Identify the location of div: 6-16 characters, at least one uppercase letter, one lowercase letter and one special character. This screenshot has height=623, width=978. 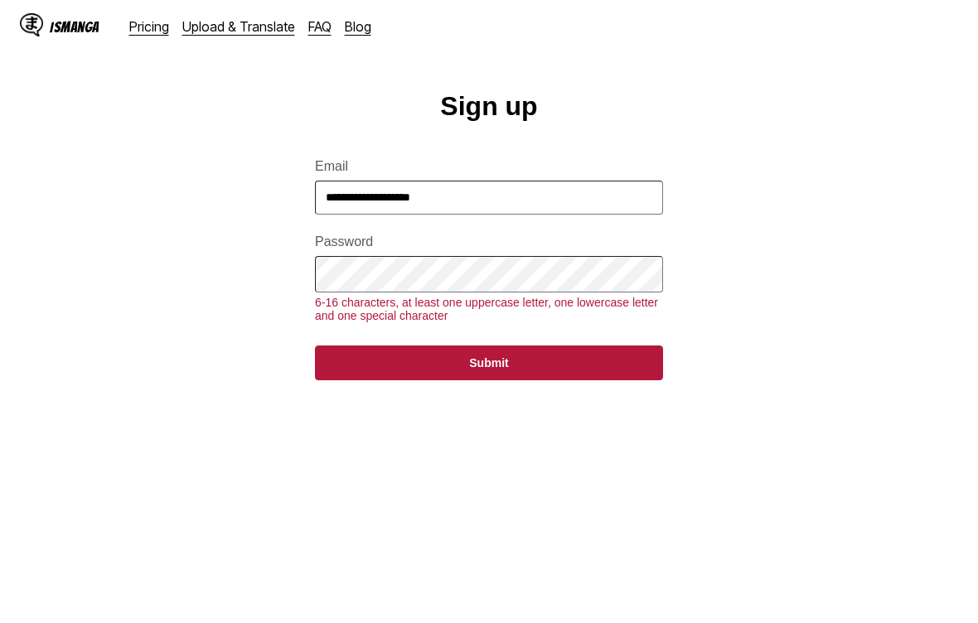
(489, 309).